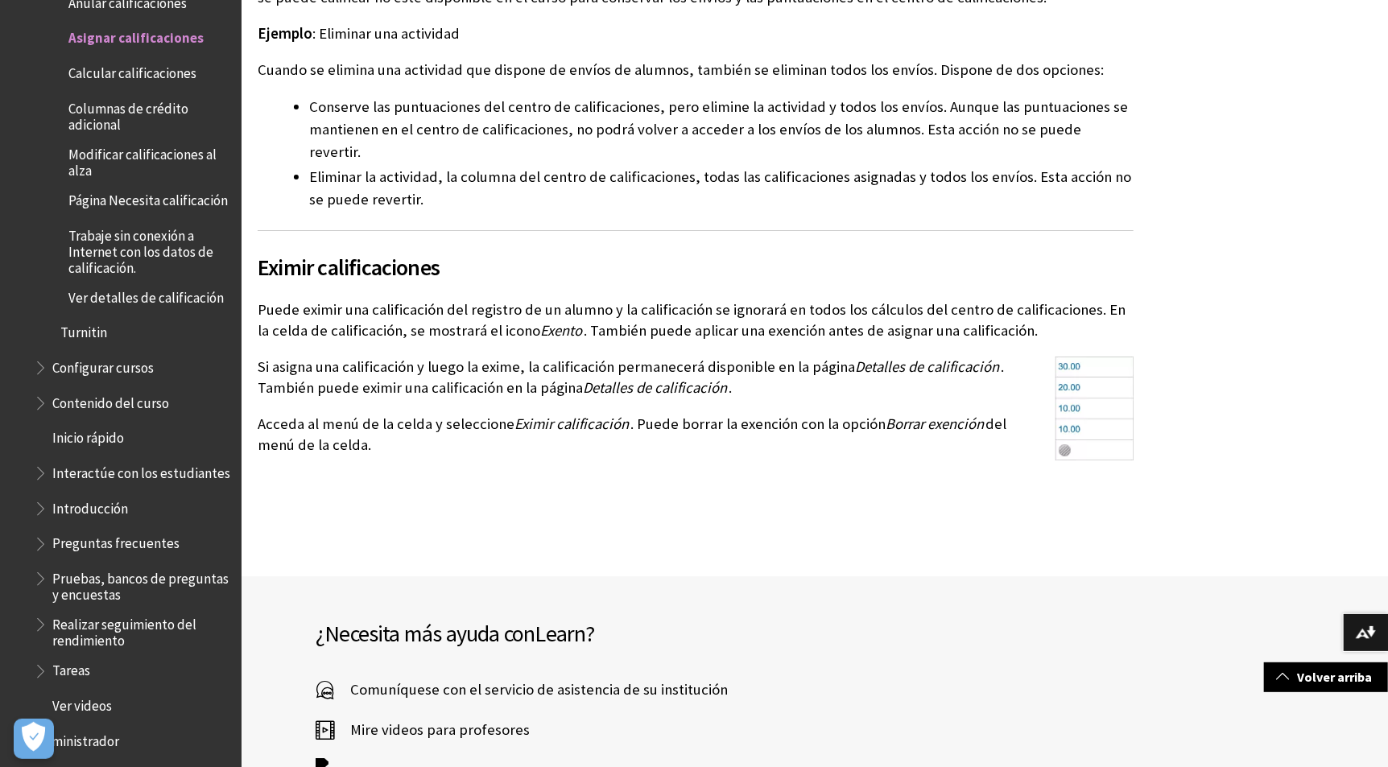 This screenshot has width=1388, height=767. I want to click on span: Realizar seguimiento del rendimiento, so click(141, 630).